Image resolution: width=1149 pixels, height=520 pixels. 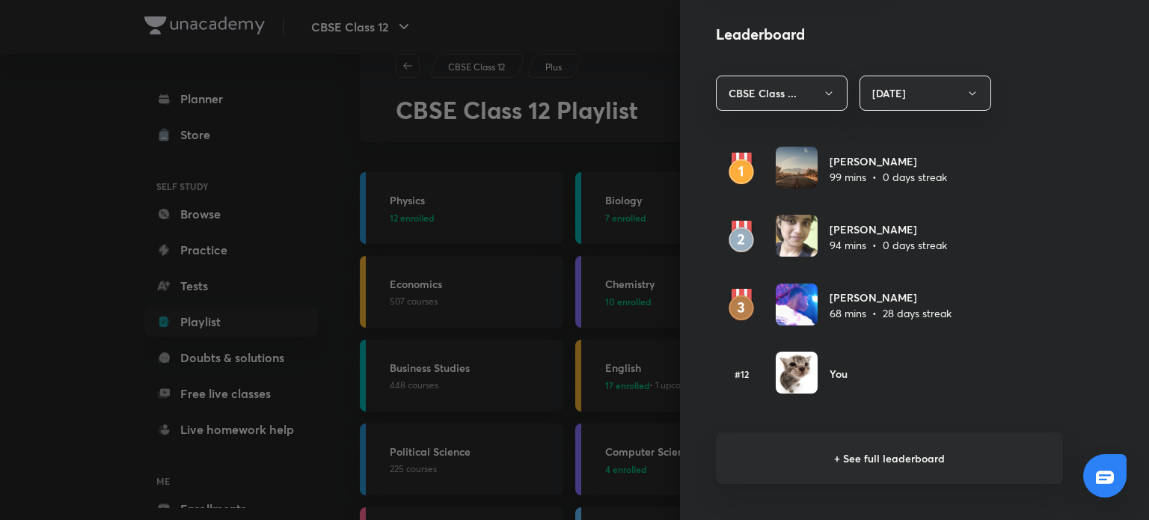 What do you see at coordinates (890, 313) in the screenshot?
I see `p: 68 mins • 28 days streak` at bounding box center [890, 313].